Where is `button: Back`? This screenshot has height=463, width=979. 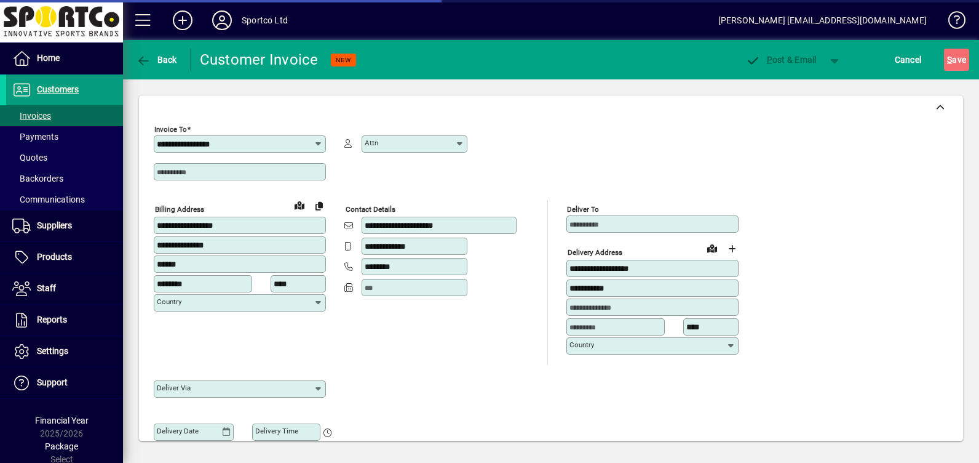
button: Back is located at coordinates (156, 60).